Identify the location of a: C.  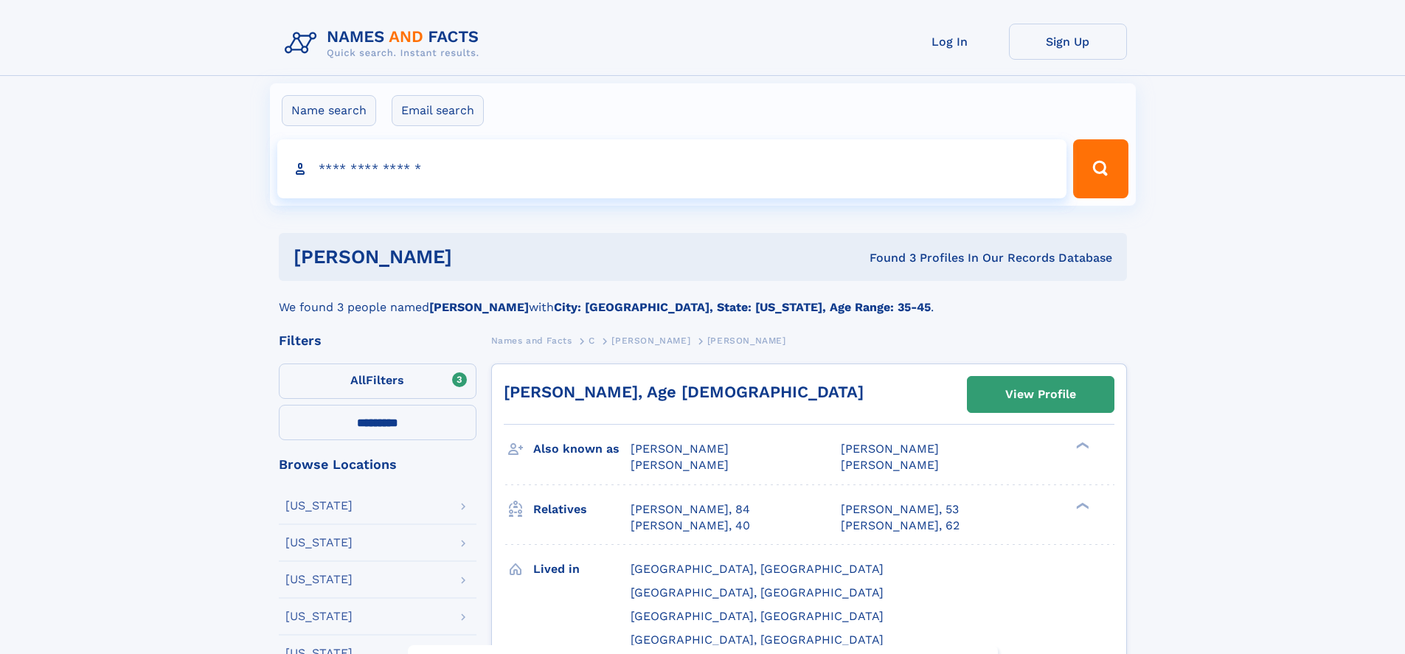
(592, 340).